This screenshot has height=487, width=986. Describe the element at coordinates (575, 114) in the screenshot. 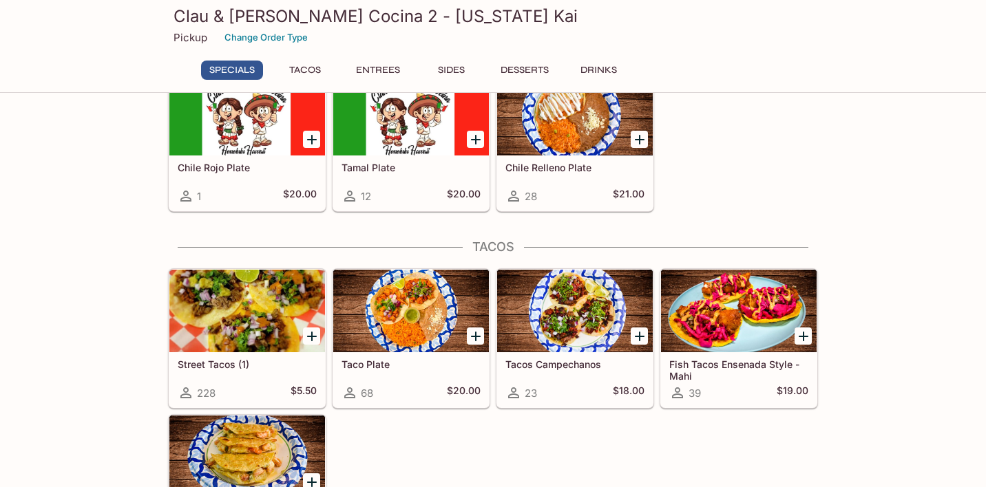

I see `div: Chile Relleno Plate` at that location.